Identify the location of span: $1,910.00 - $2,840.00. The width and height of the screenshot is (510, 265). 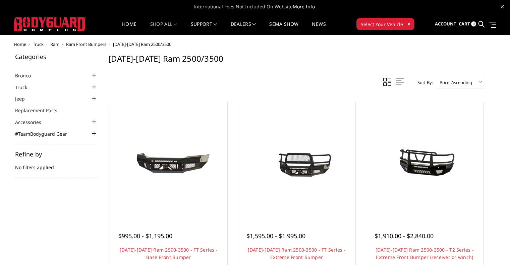
(404, 236).